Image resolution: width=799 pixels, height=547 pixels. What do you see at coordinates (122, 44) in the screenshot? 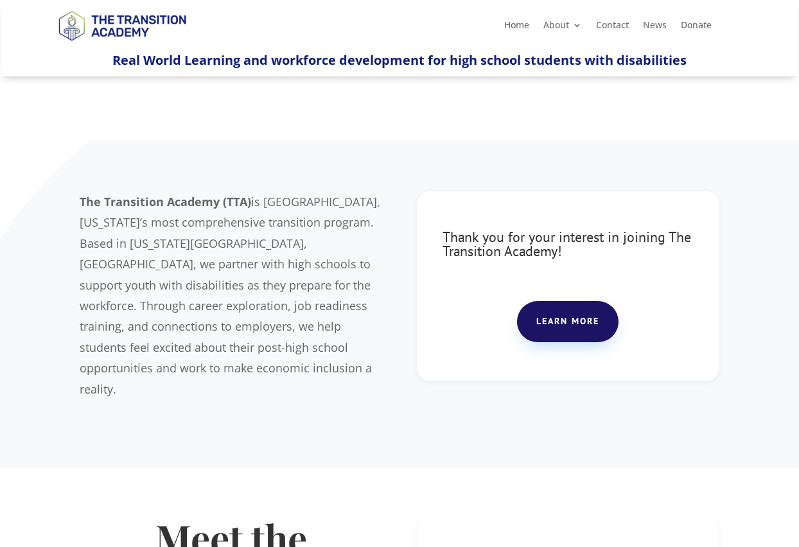
I see `a: Logo-Noticias` at bounding box center [122, 44].